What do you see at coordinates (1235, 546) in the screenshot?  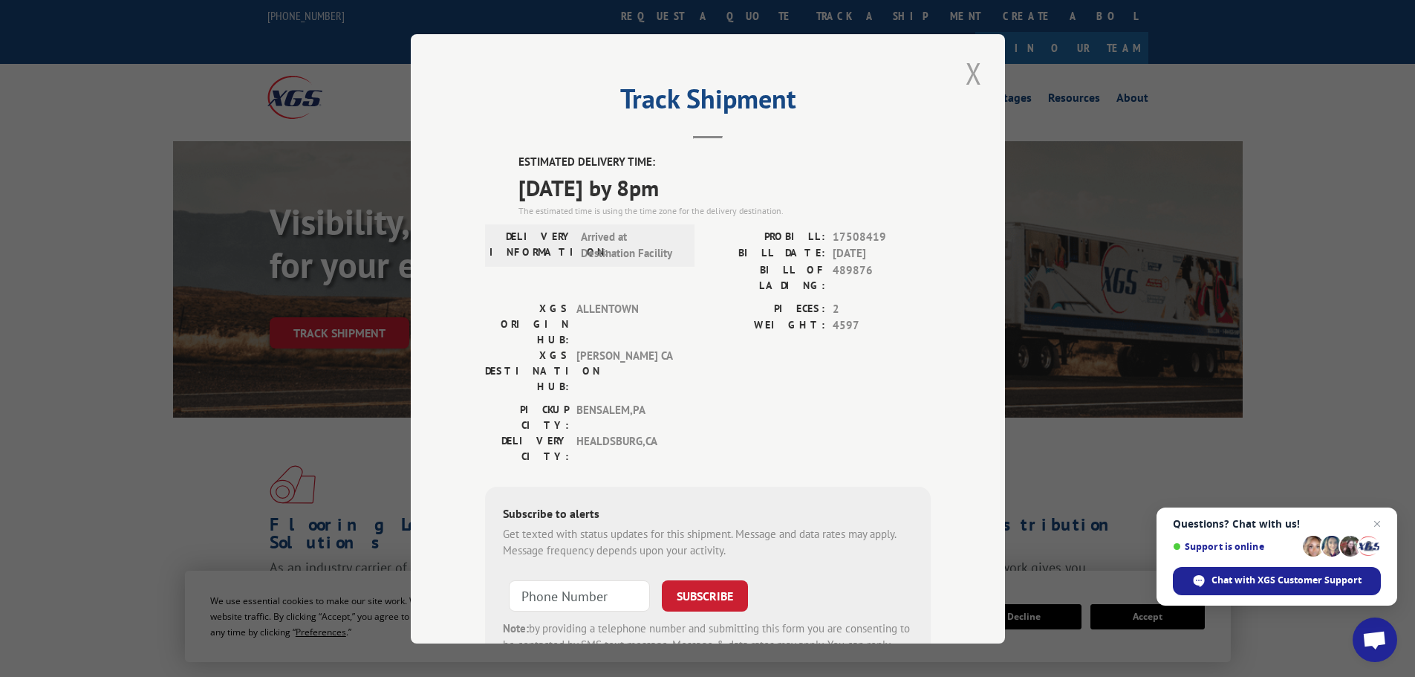 I see `span: Support is online` at bounding box center [1235, 546].